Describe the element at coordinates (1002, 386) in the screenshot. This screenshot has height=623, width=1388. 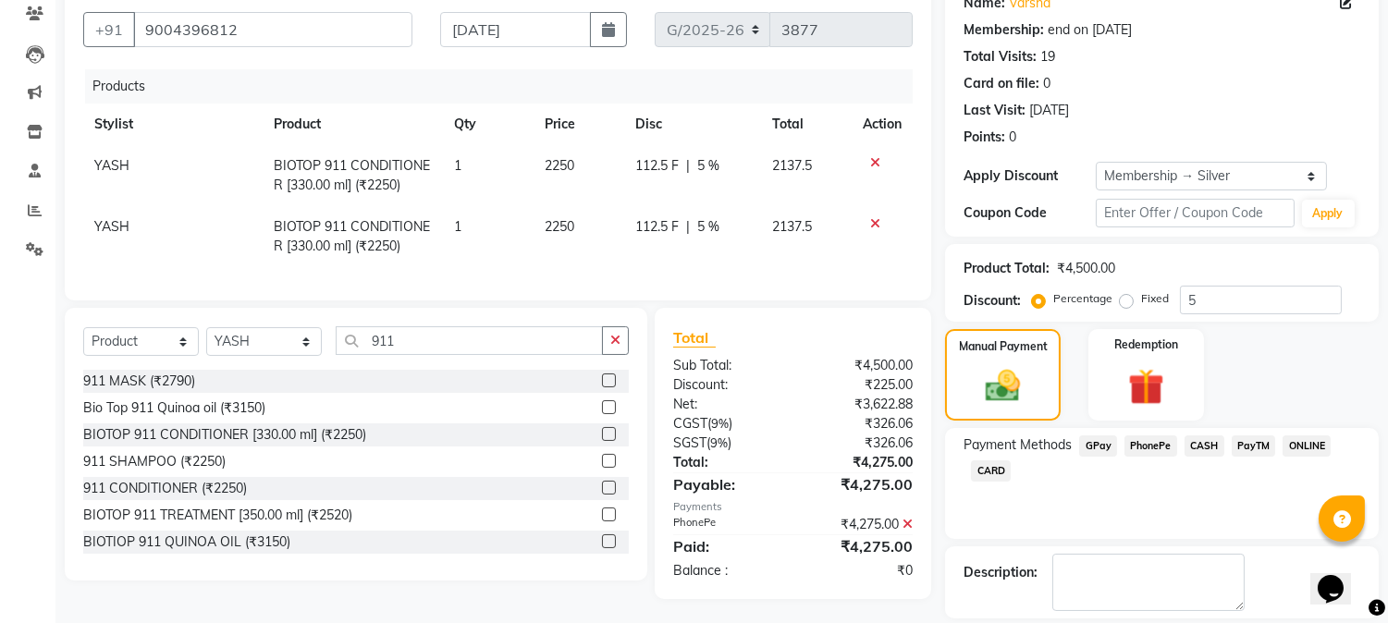
I see `img: _cash.svg` at that location.